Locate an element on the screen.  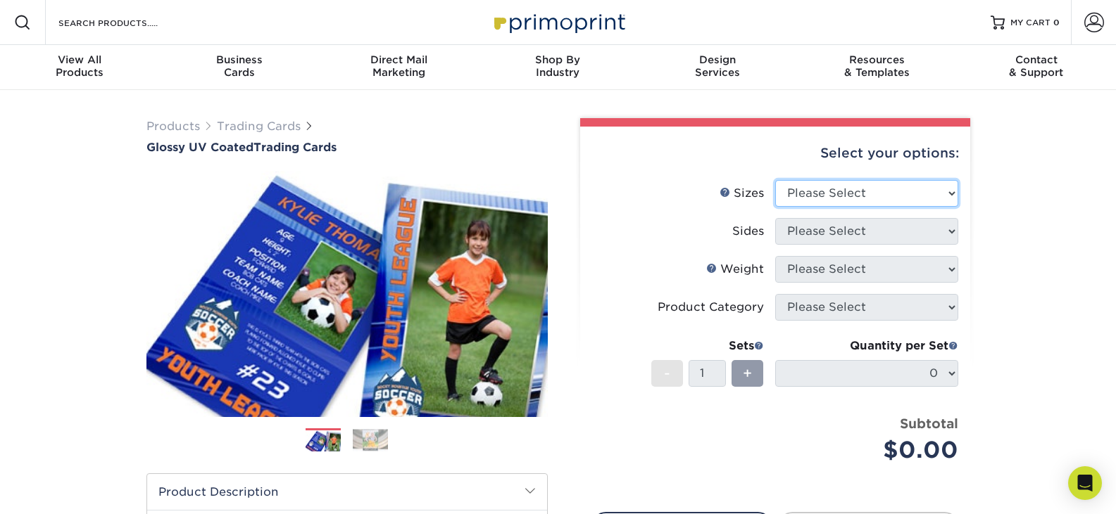
div: Marketing is located at coordinates (398, 66).